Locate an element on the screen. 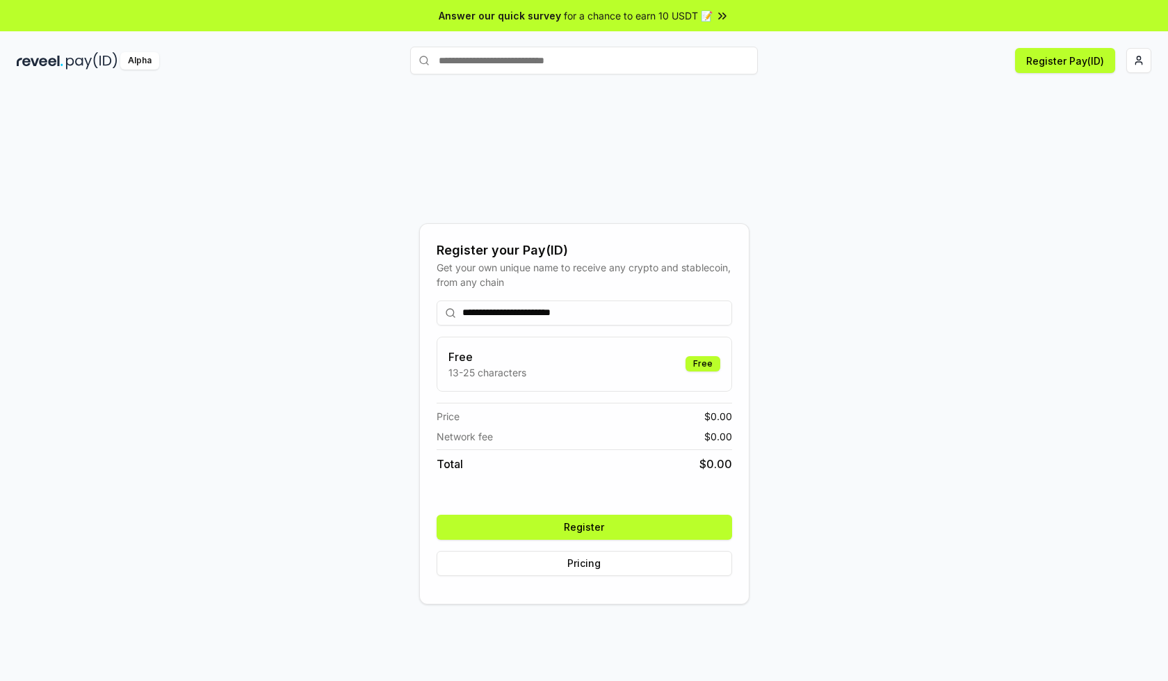  span: Answer our quick survey is located at coordinates (500, 15).